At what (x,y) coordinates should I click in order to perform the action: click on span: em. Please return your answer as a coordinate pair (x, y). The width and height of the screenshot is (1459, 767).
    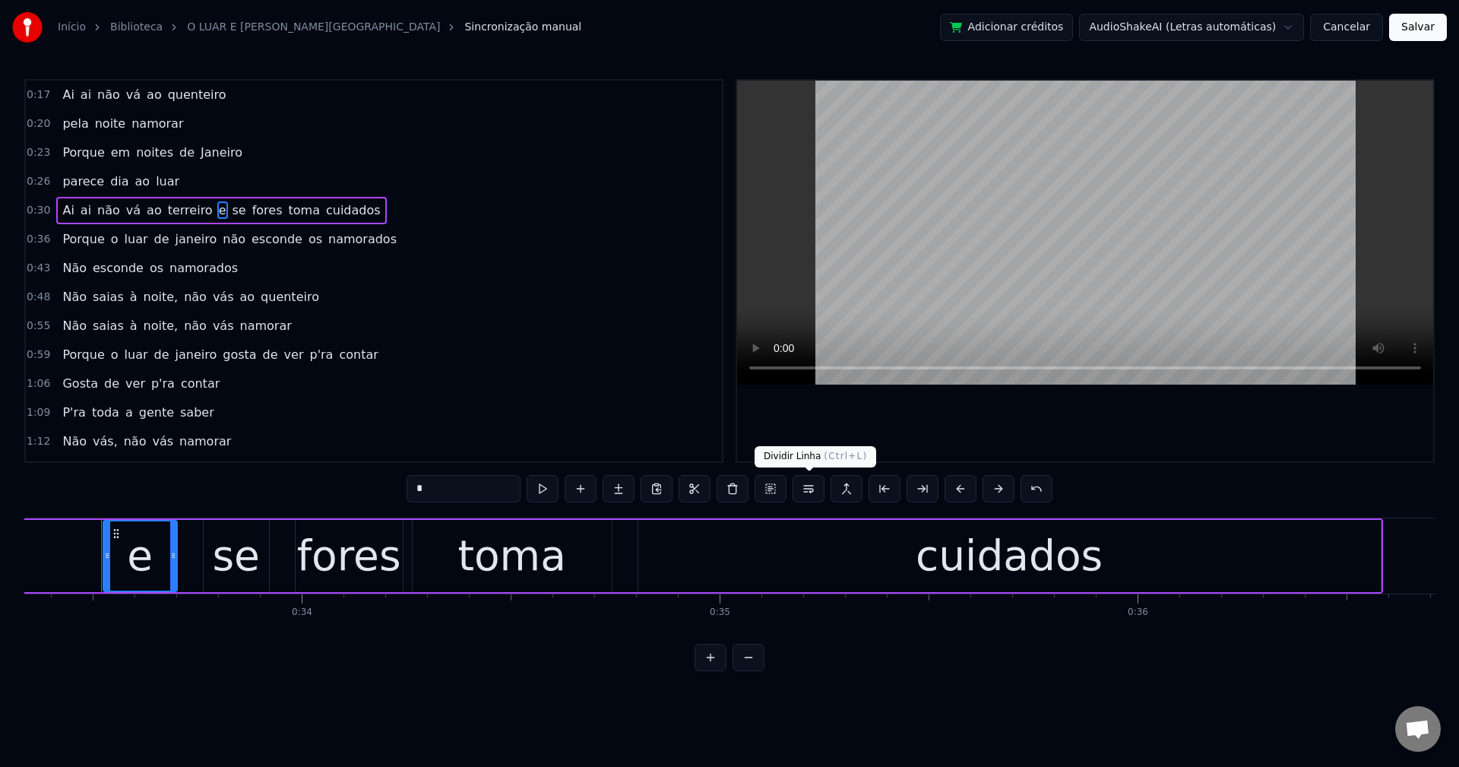
    Looking at the image, I should click on (120, 152).